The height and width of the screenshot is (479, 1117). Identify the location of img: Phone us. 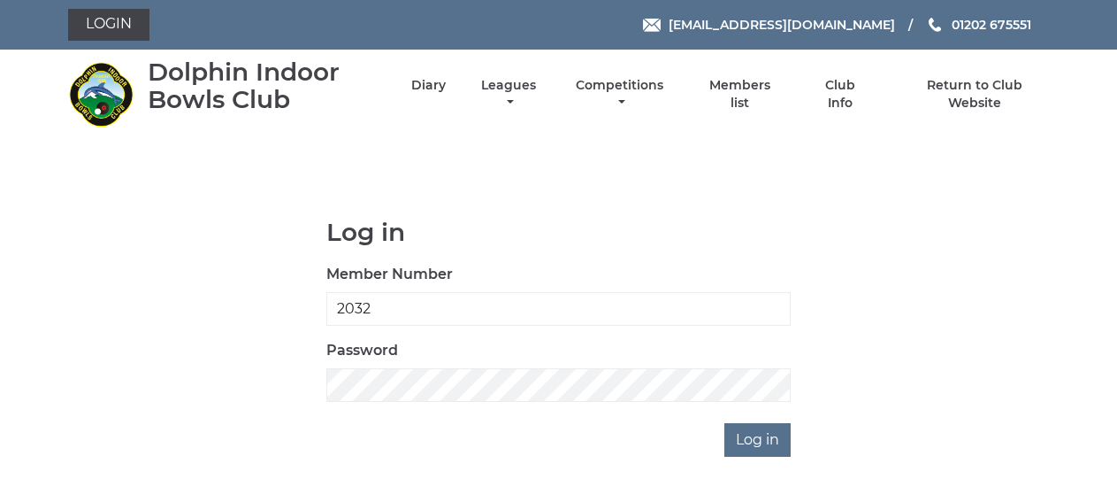
(935, 25).